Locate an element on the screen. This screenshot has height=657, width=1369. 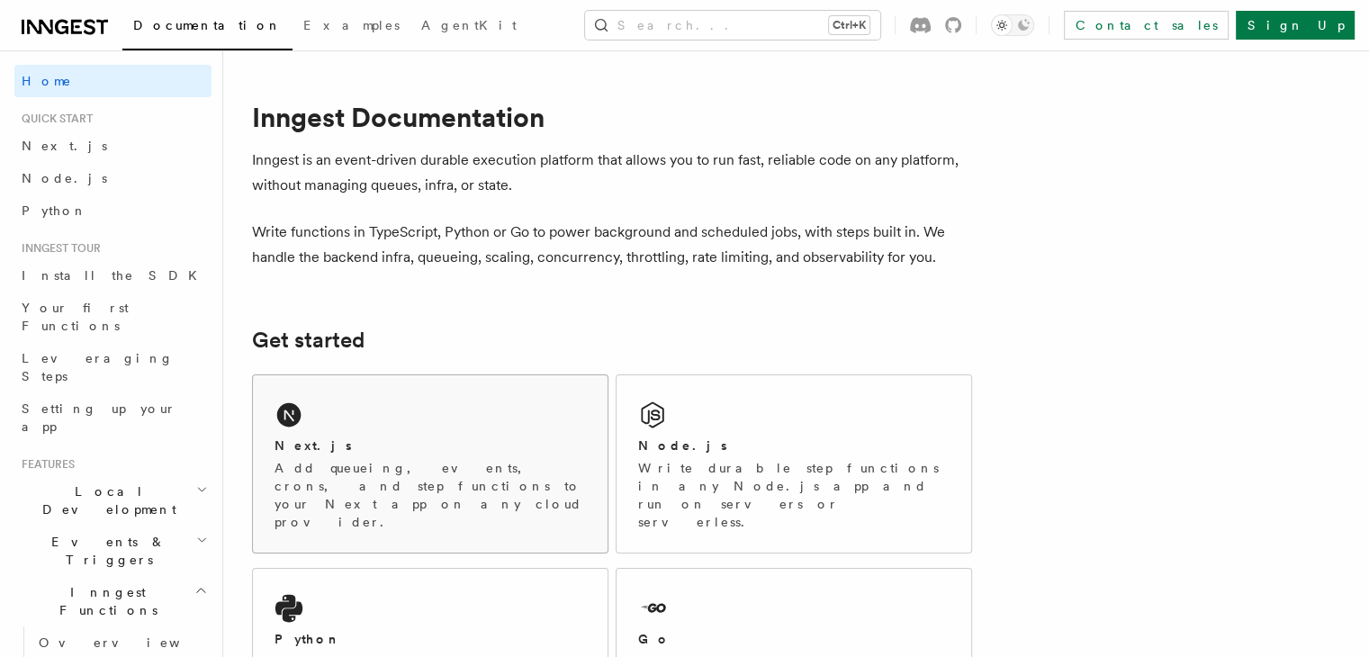
h2: Node.js is located at coordinates (682, 445).